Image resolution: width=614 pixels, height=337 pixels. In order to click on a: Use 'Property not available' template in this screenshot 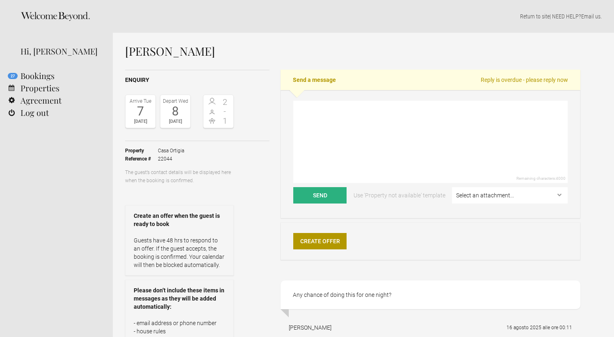, I will do `click(399, 196)`.